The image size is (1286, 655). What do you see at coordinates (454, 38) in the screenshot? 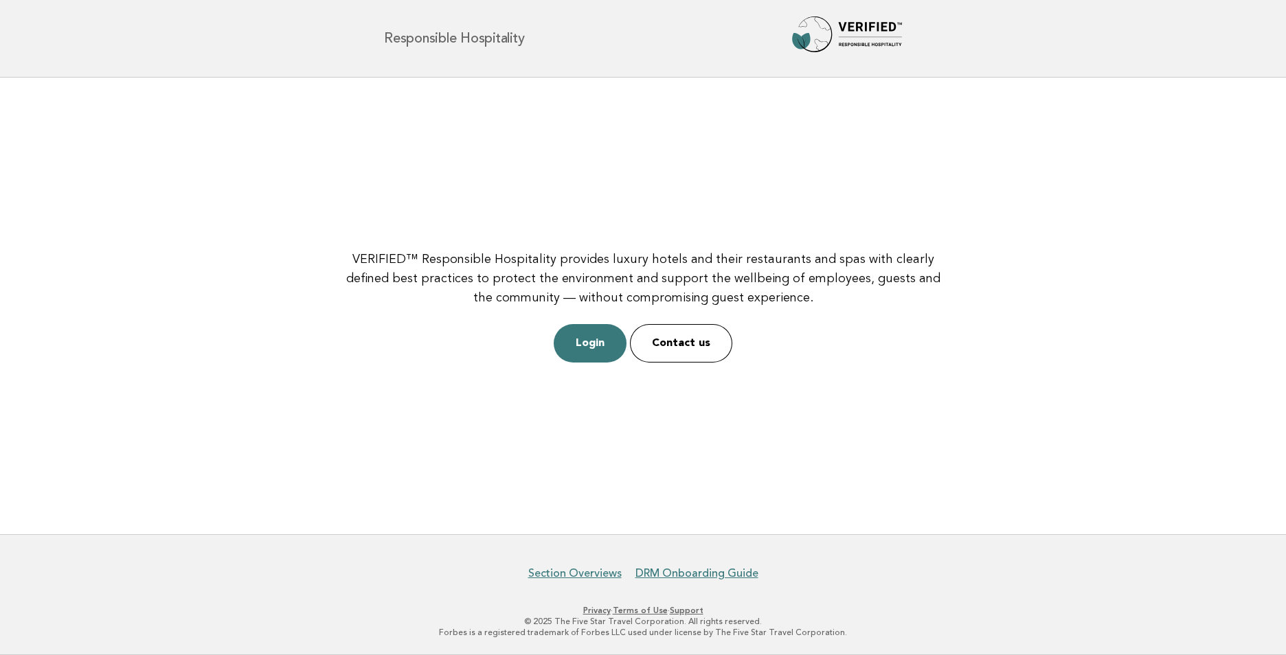
I see `h1: Responsible Hospitality` at bounding box center [454, 38].